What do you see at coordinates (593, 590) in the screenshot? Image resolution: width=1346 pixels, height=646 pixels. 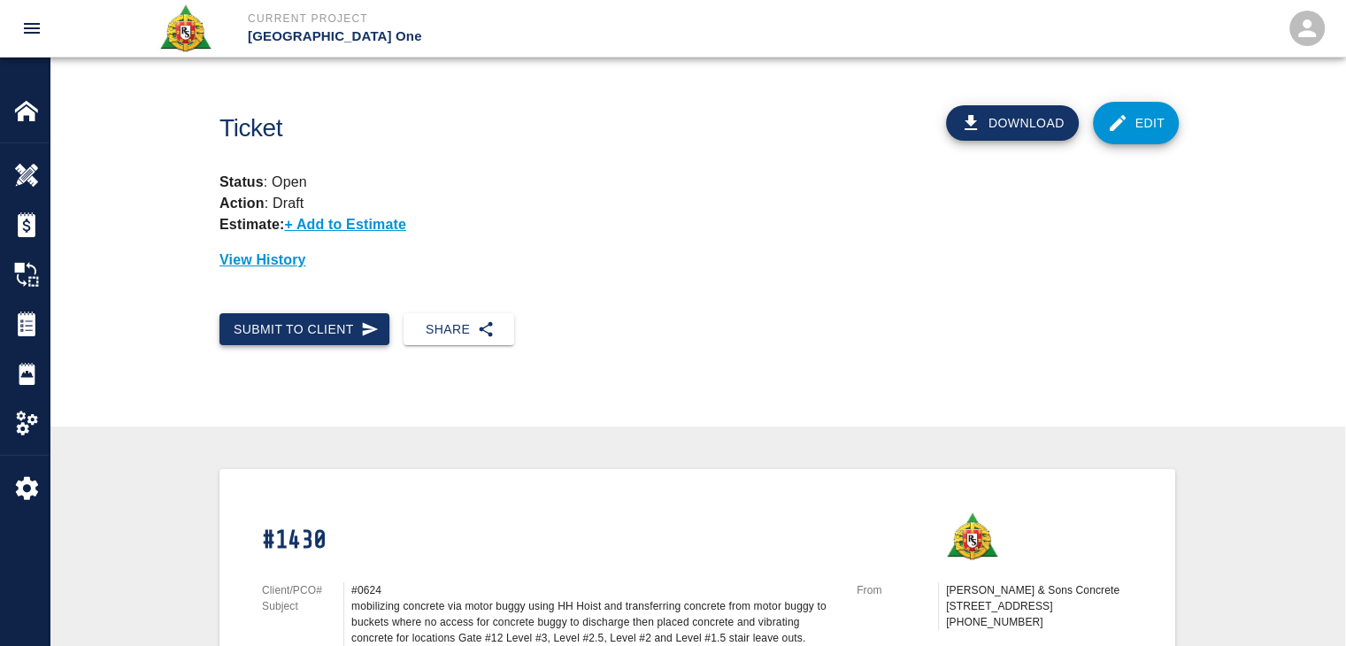 I see `div: #0624` at bounding box center [593, 590].